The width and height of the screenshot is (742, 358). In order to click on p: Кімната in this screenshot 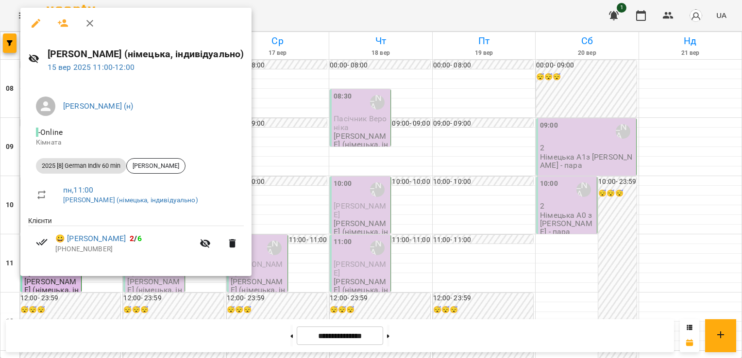, I will do `click(136, 143)`.